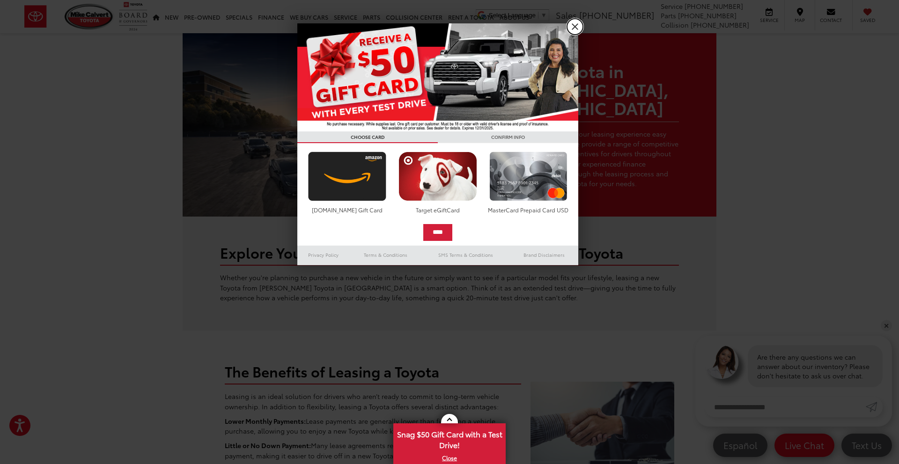  What do you see at coordinates (528, 210) in the screenshot?
I see `div: MasterCard Prepaid Card USD` at bounding box center [528, 210].